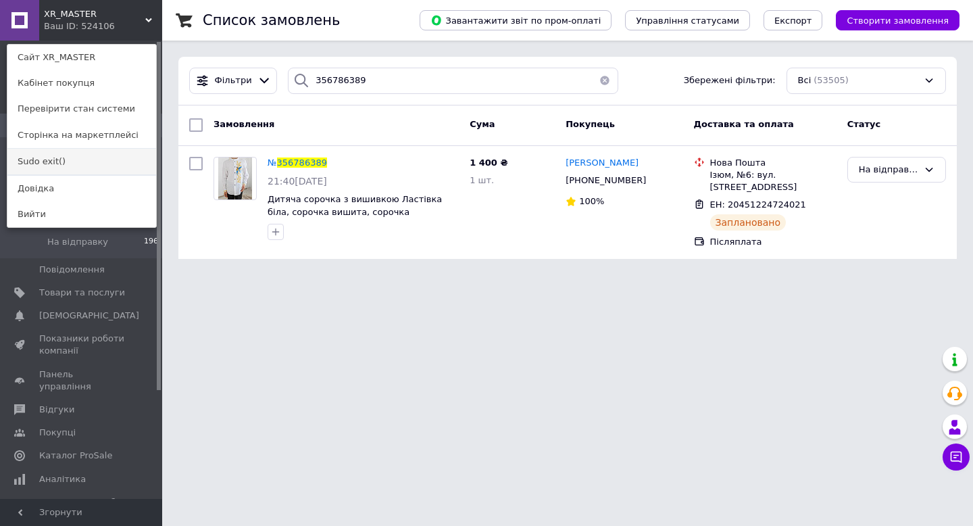  What do you see at coordinates (82, 189) in the screenshot?
I see `a: Довідка` at bounding box center [82, 189].